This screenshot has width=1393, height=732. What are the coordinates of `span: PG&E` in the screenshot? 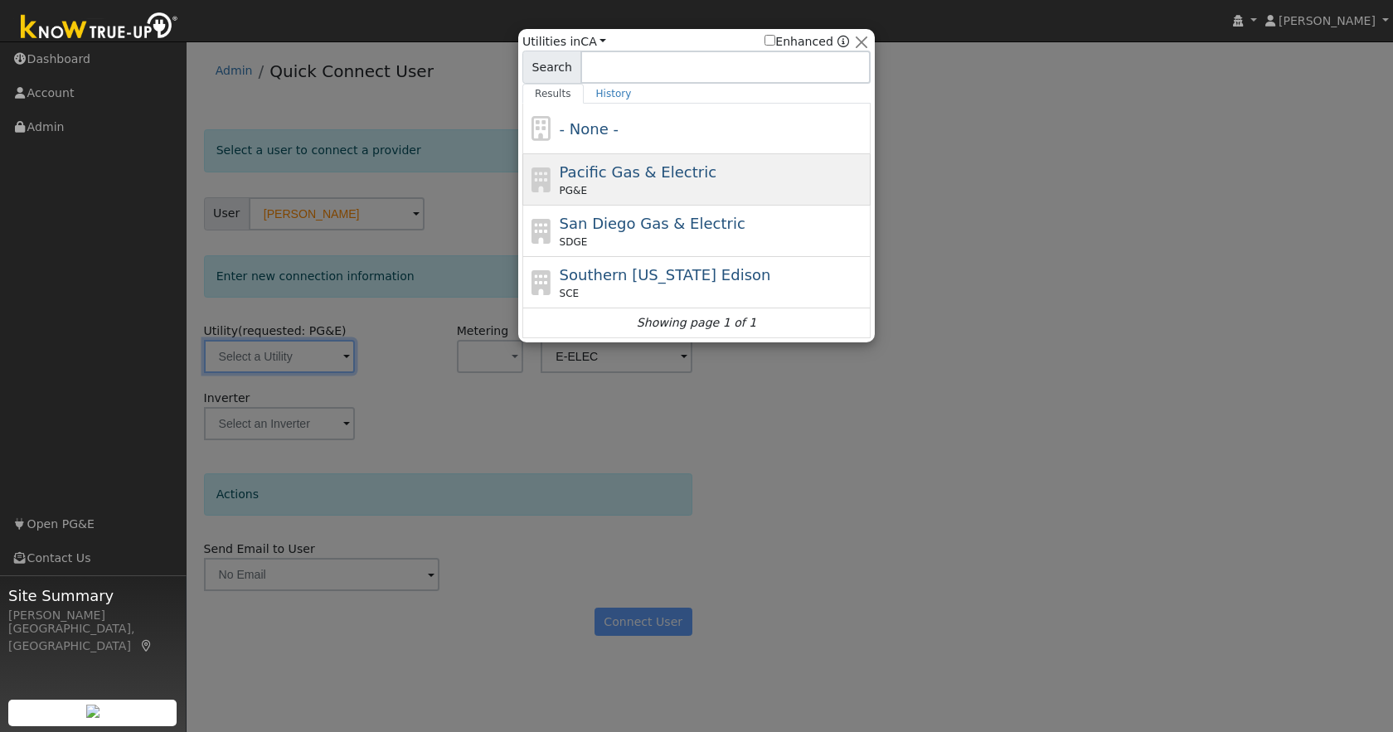 It's located at (573, 191).